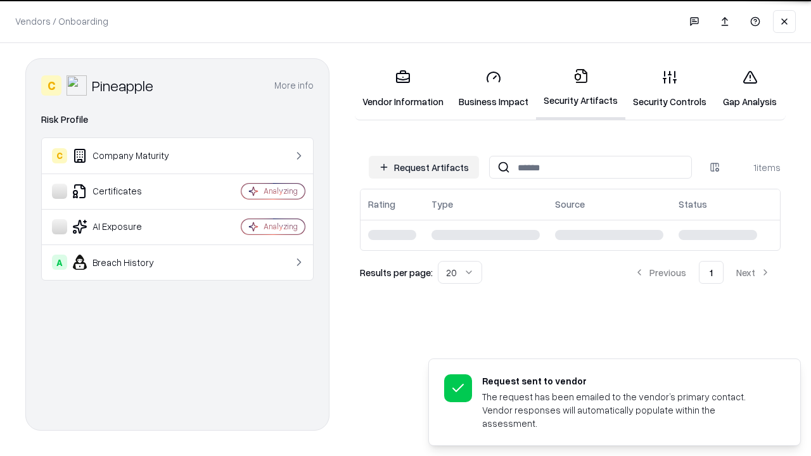 The width and height of the screenshot is (811, 456). Describe the element at coordinates (570, 204) in the screenshot. I see `div: Source` at that location.